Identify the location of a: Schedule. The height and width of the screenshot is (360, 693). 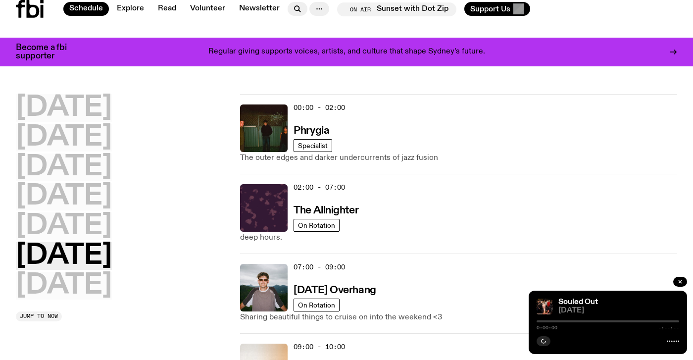
(86, 9).